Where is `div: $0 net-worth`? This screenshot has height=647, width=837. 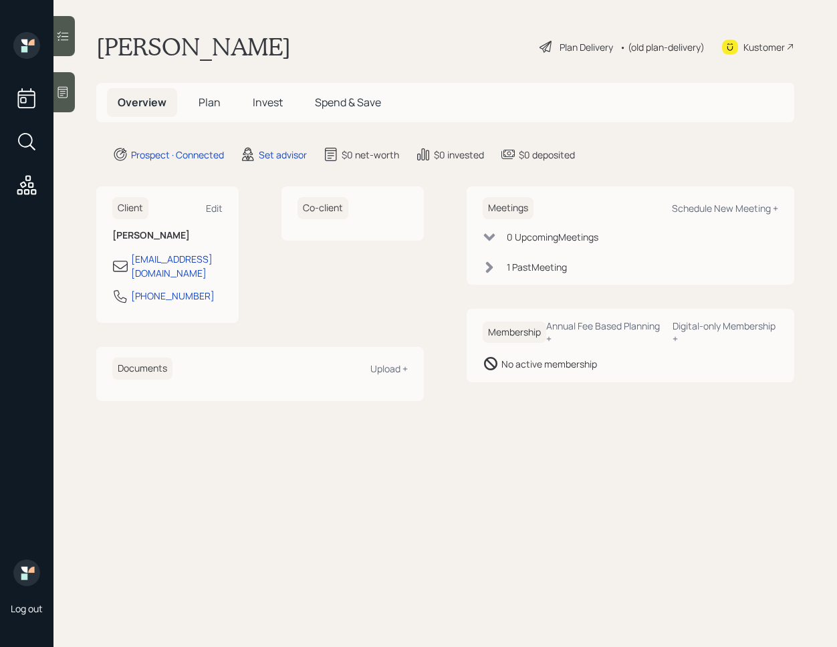
div: $0 net-worth is located at coordinates (370, 154).